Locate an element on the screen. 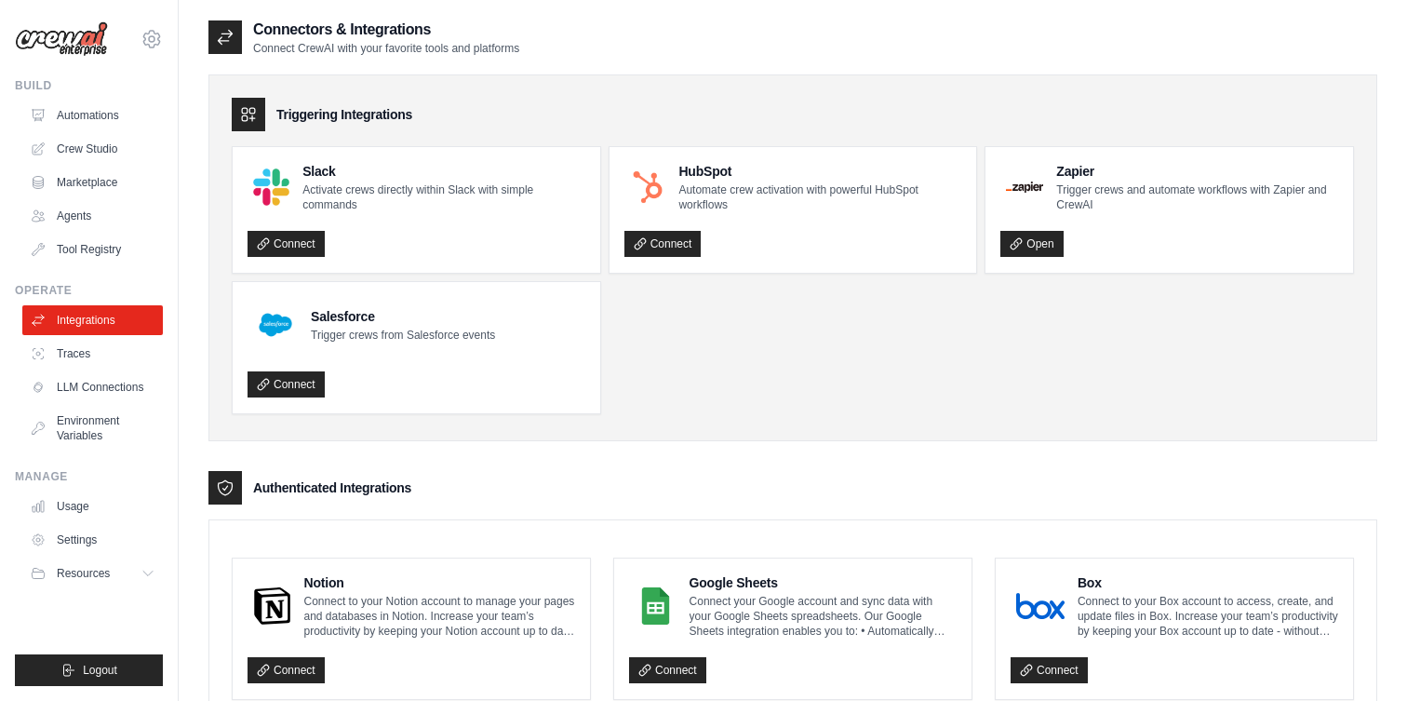 This screenshot has height=701, width=1407. p: Connect CrewAI with your favorite tools and platforms is located at coordinates (386, 48).